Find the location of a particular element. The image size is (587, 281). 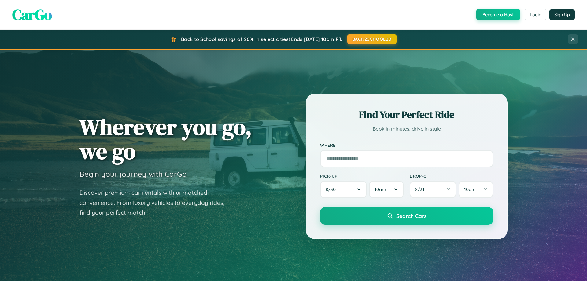

button: BACK2SCHOOL20 is located at coordinates (372, 39).